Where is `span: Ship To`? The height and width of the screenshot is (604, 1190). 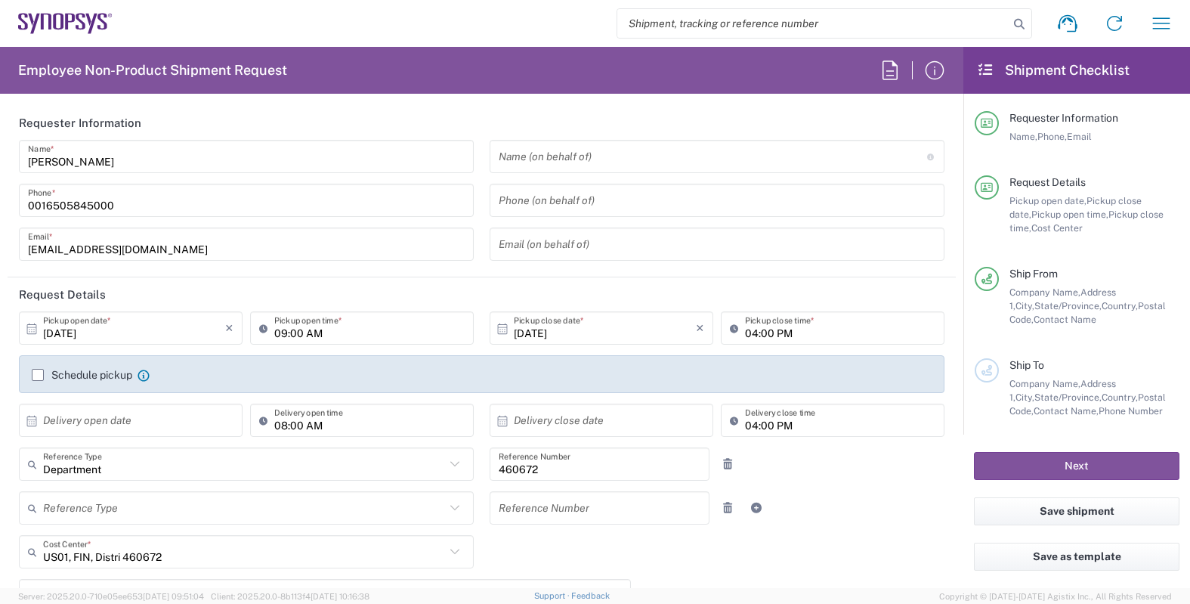
span: Ship To is located at coordinates (1027, 365).